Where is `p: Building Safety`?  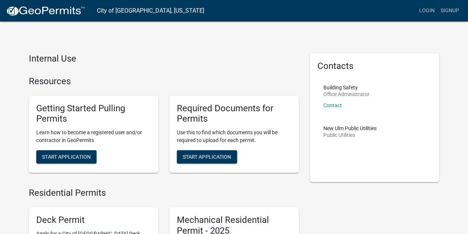
p: Building Safety is located at coordinates (347, 87).